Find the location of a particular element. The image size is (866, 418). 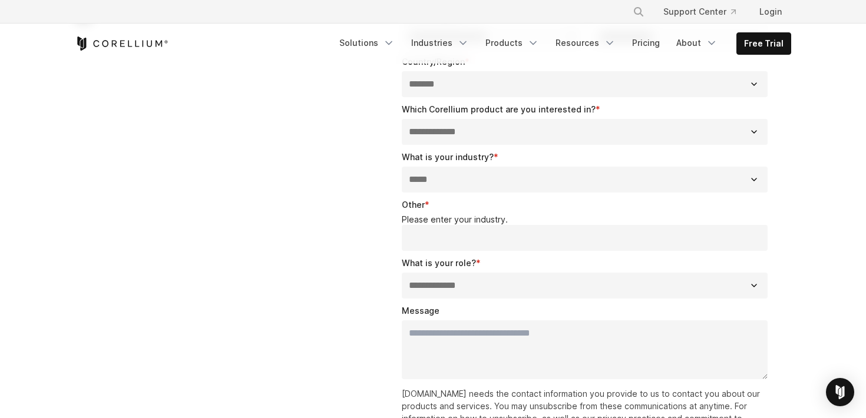

a: Resources is located at coordinates (586, 43).